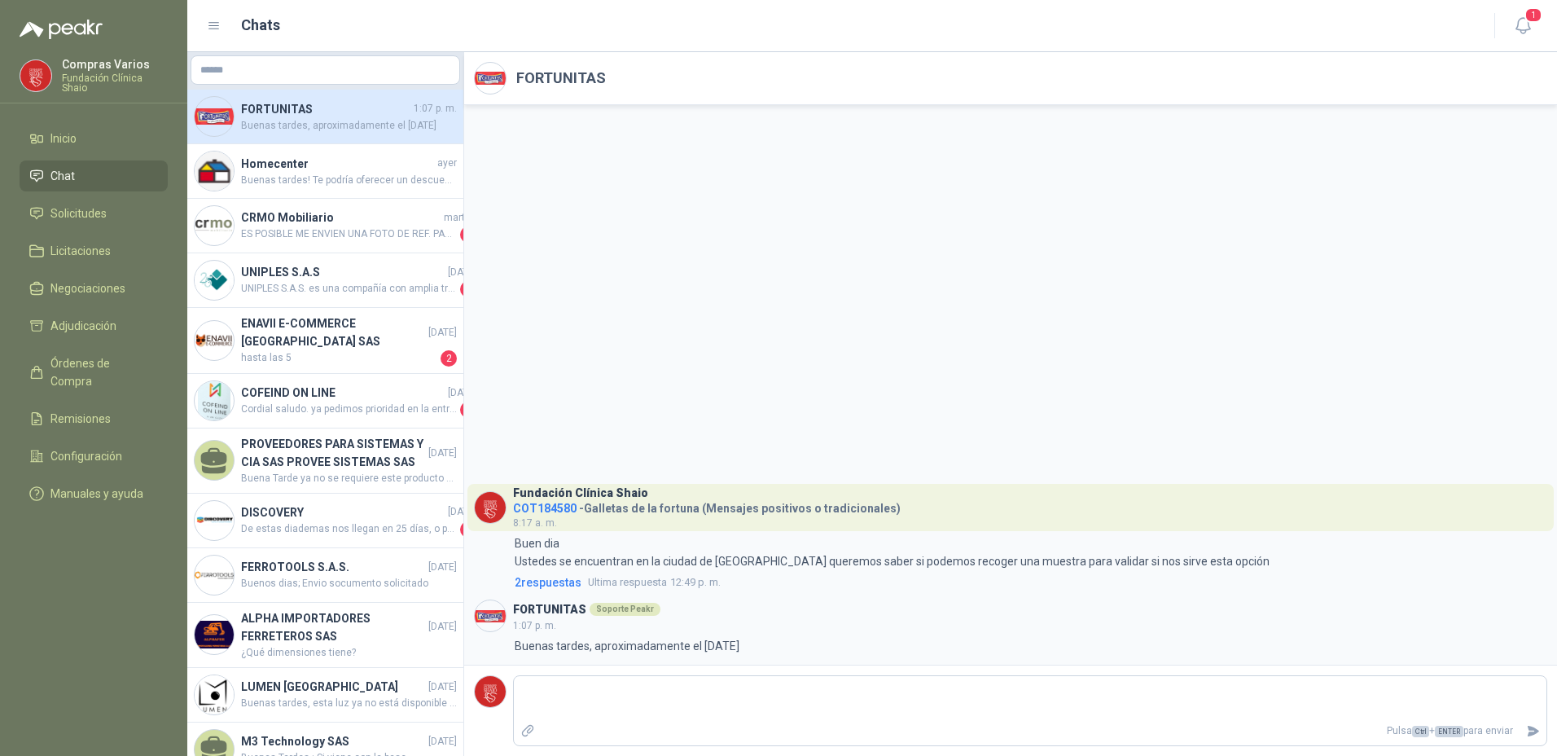 This screenshot has width=1557, height=756. Describe the element at coordinates (94, 456) in the screenshot. I see `a: Configuración` at that location.